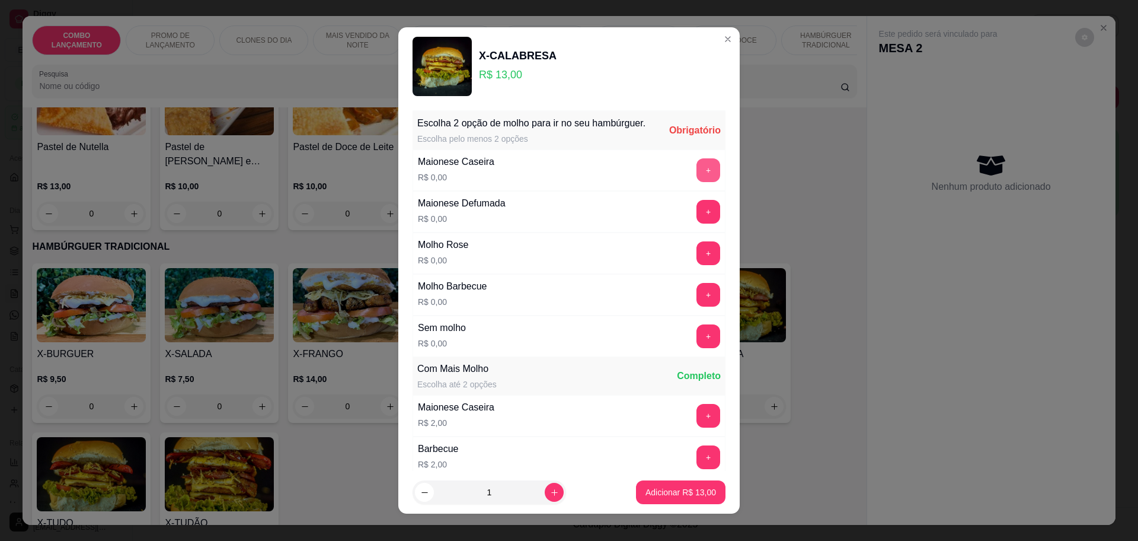 This screenshot has height=541, width=1138. Describe the element at coordinates (681, 492) in the screenshot. I see `p: Adicionar R$ 13,00` at that location.